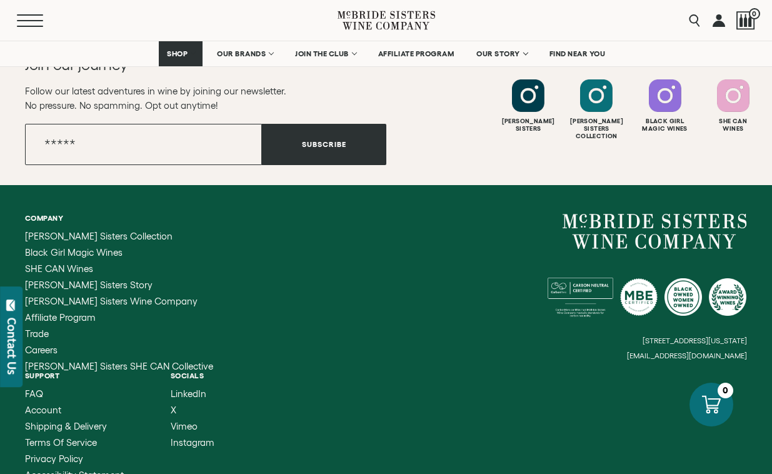 The height and width of the screenshot is (474, 772). I want to click on span: SHE CAN Wines, so click(59, 268).